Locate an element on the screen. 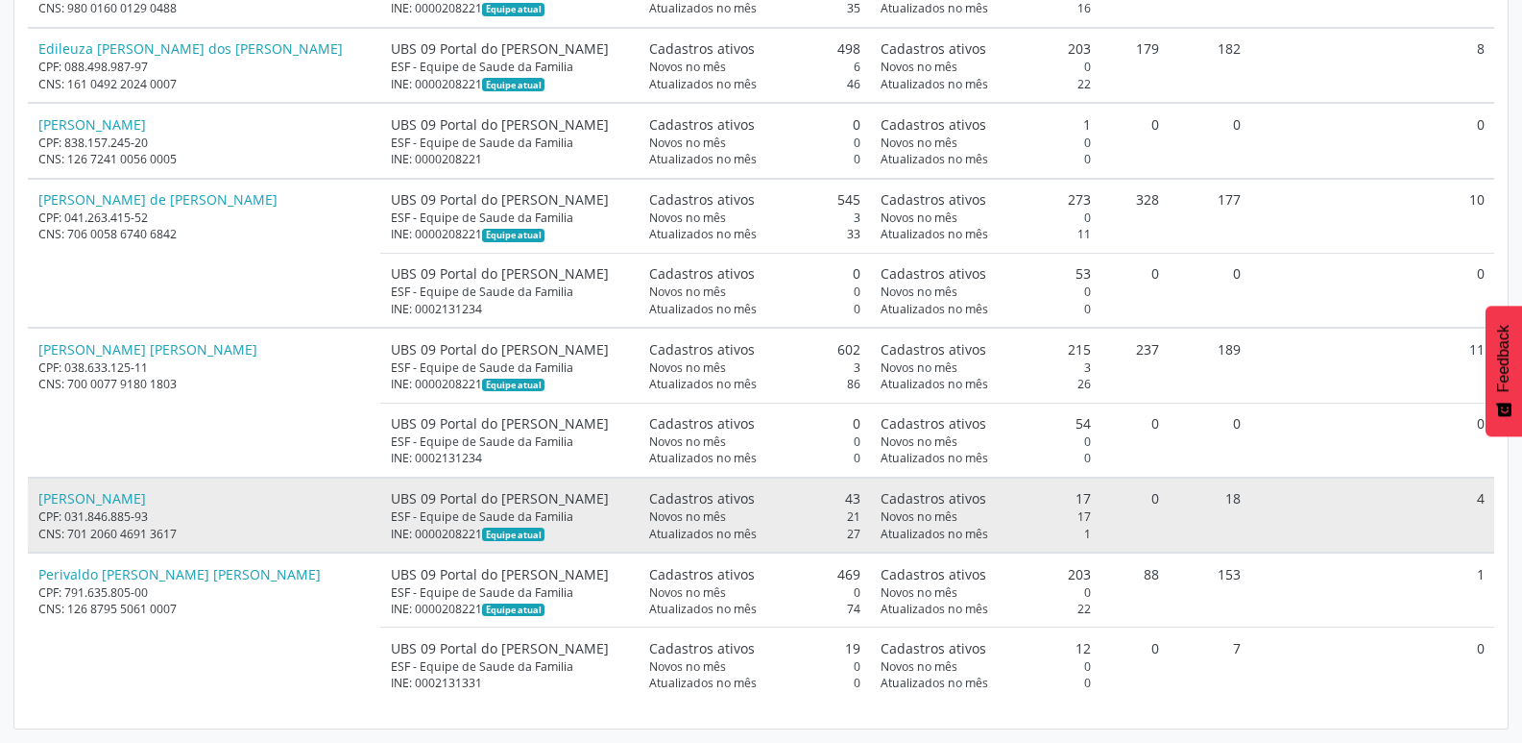 The image size is (1522, 743). div: CPF: 041.263.415-52 is located at coordinates (205, 217).